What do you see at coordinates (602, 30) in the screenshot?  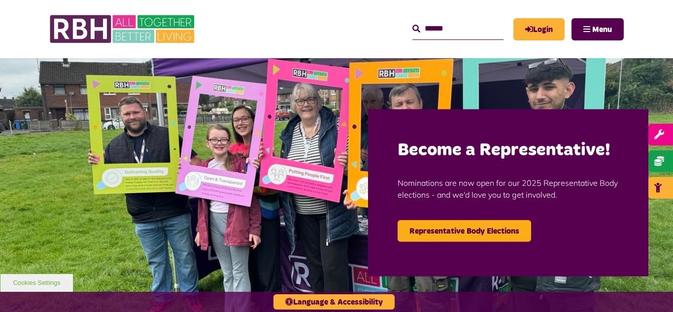 I see `span: Menu` at bounding box center [602, 30].